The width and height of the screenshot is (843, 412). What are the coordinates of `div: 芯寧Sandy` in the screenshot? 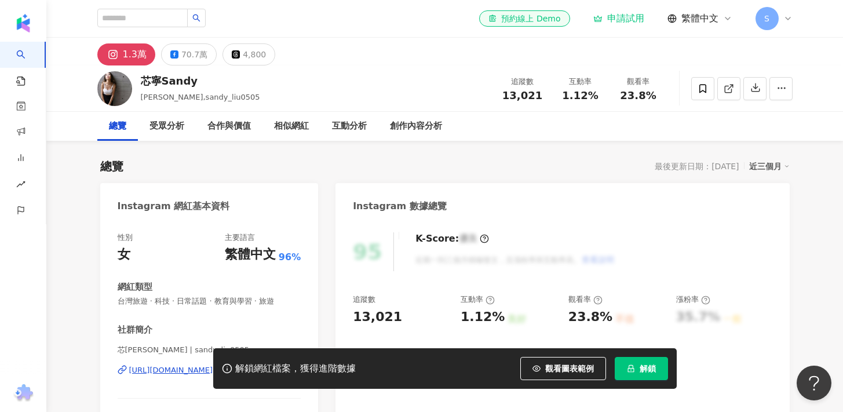 It's located at (201, 81).